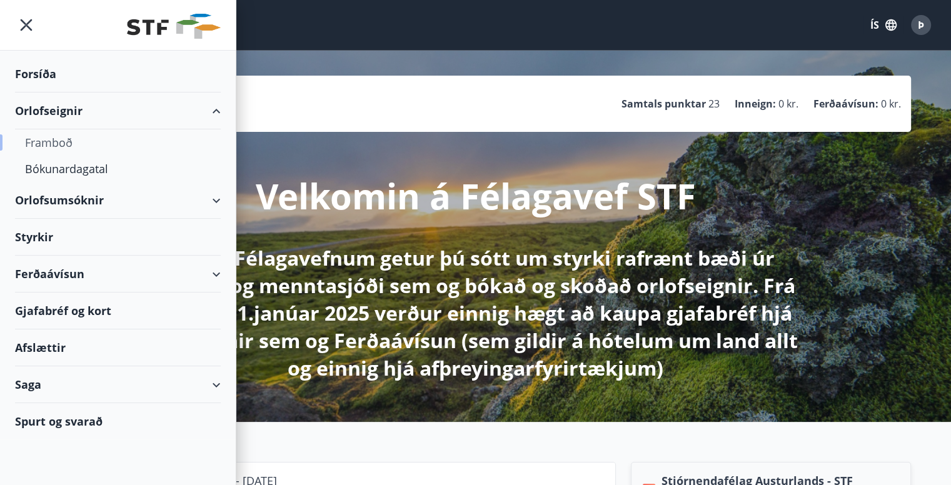 This screenshot has width=951, height=485. What do you see at coordinates (714, 104) in the screenshot?
I see `span: 23` at bounding box center [714, 104].